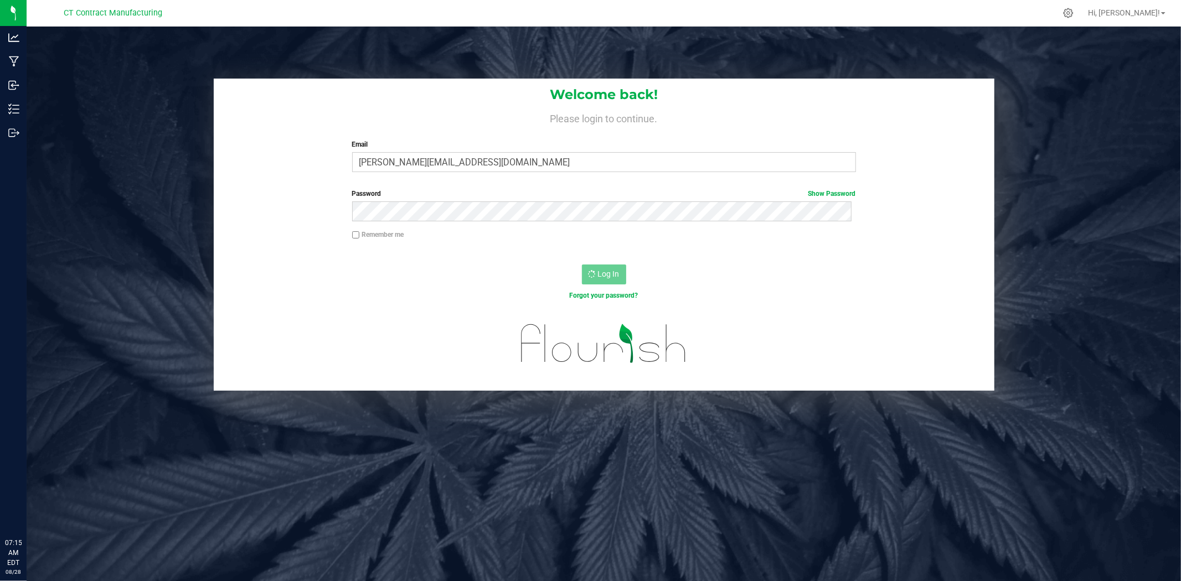  What do you see at coordinates (604, 117) in the screenshot?
I see `h4: Please login to continue.` at bounding box center [604, 117].